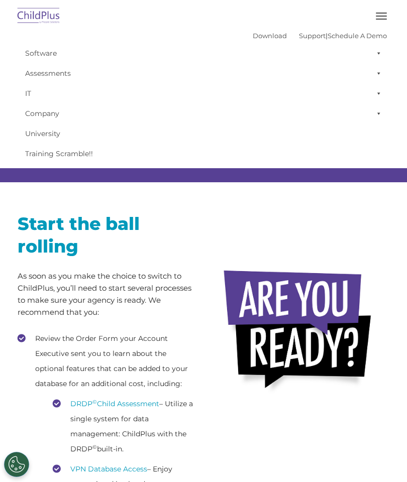 This screenshot has width=407, height=482. I want to click on a: DRDP©Child Assessment, so click(114, 404).